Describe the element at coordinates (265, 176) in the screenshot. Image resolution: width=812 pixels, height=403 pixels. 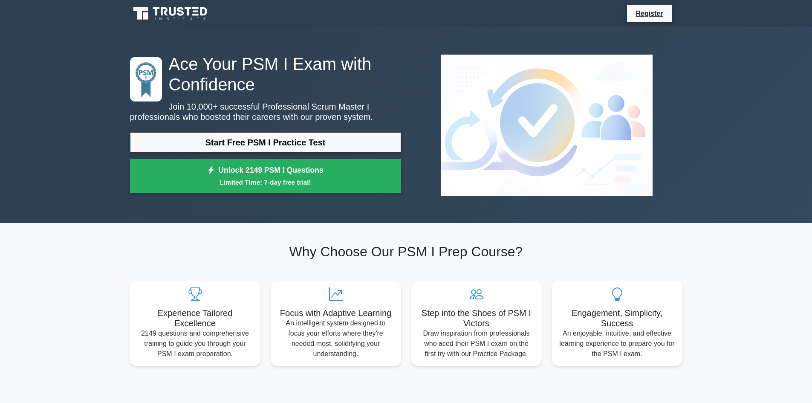
I see `a: Unlock 2149 PSM I QuestionsLimited Time: 7-day free trial!` at that location.